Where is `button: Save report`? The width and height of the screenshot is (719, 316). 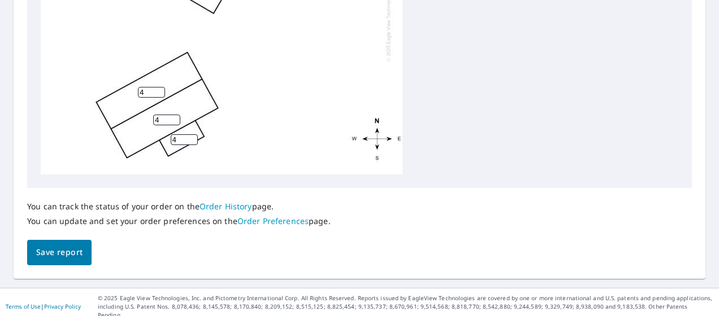 button: Save report is located at coordinates (59, 253).